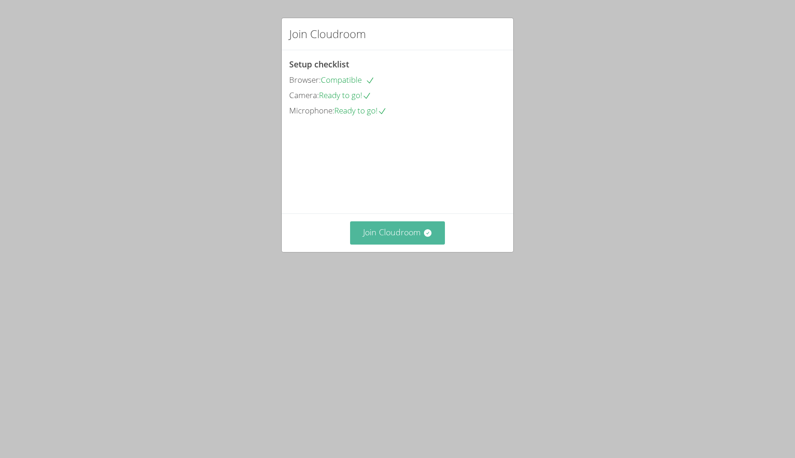 This screenshot has width=795, height=458. Describe the element at coordinates (319, 64) in the screenshot. I see `span: Setup checklist` at that location.